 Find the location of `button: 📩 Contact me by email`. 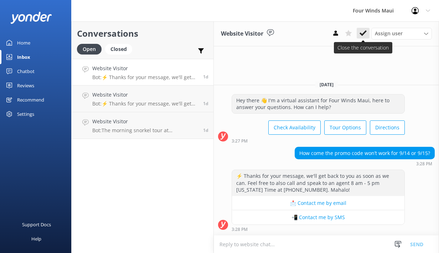

button: 📩 Contact me by email is located at coordinates (318, 203).